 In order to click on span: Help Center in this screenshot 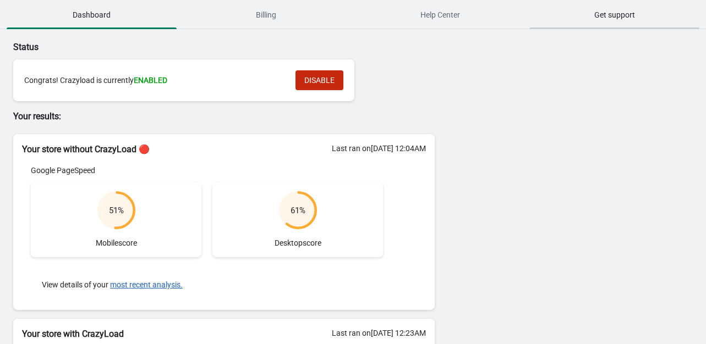, I will do `click(440, 15)`.